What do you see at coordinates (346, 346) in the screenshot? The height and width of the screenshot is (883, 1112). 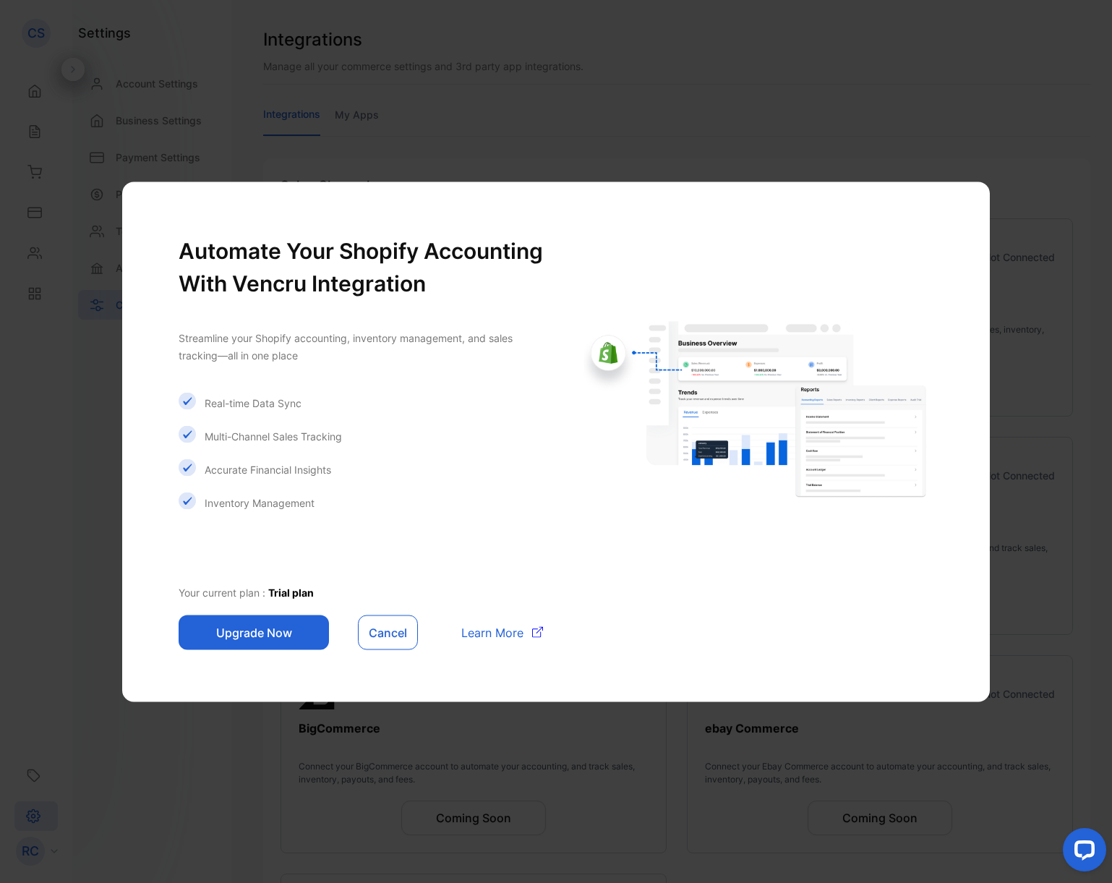 I see `span: Streamline your Shopify accounting, inventory management, and sales tracking—all in one place` at bounding box center [346, 346].